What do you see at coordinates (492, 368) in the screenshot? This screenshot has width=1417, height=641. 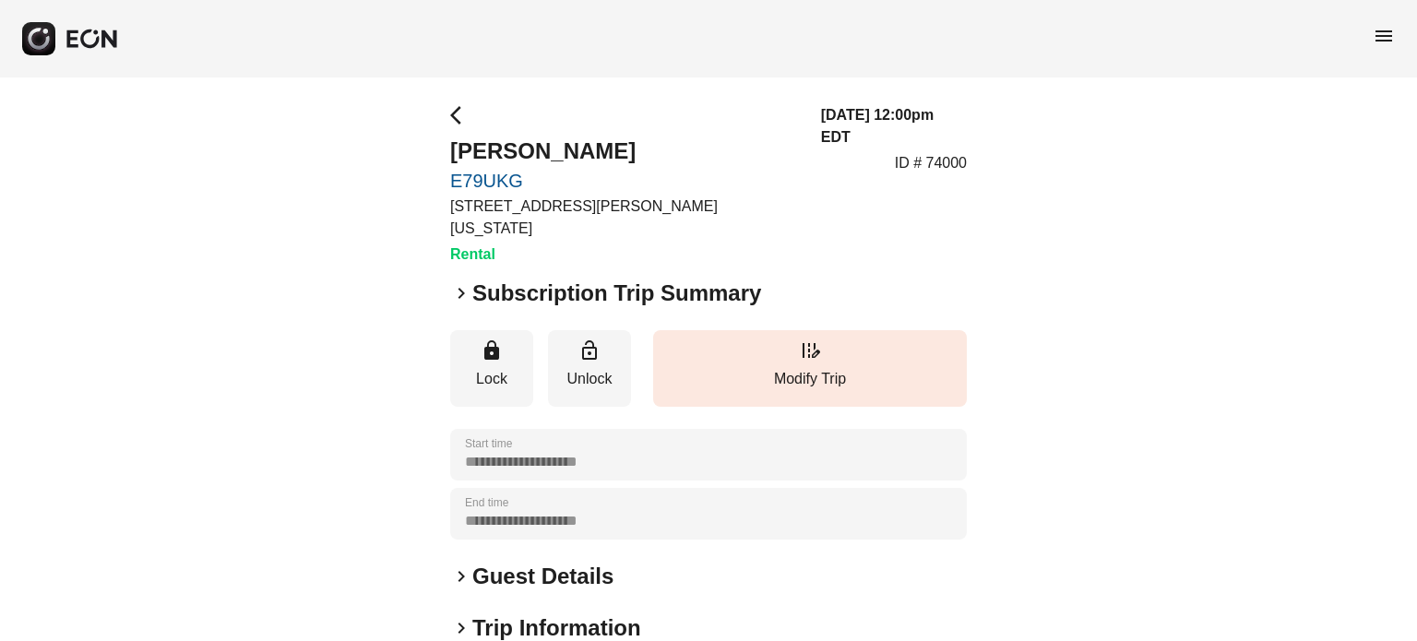 I see `button: Lock` at bounding box center [492, 368].